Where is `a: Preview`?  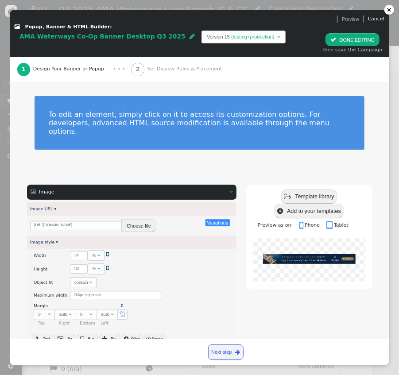
a: Preview is located at coordinates (350, 19).